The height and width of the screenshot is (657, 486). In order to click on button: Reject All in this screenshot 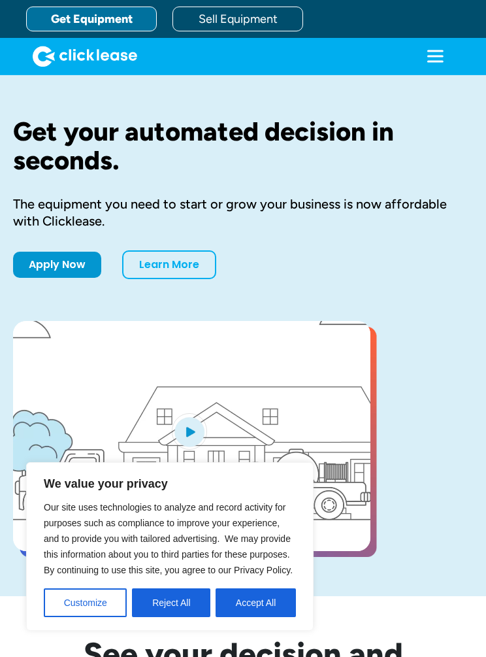, I will do `click(171, 603)`.